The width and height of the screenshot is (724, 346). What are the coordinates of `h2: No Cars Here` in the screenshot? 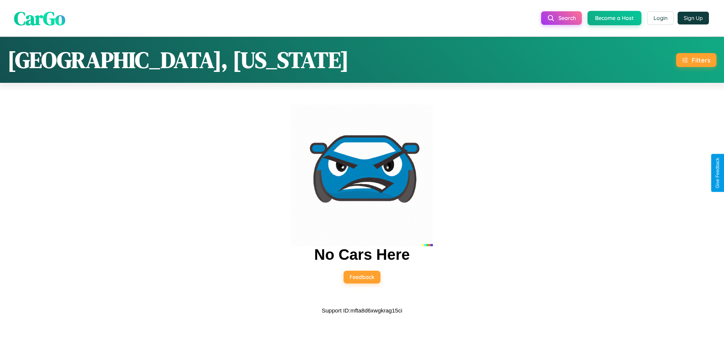 It's located at (361, 255).